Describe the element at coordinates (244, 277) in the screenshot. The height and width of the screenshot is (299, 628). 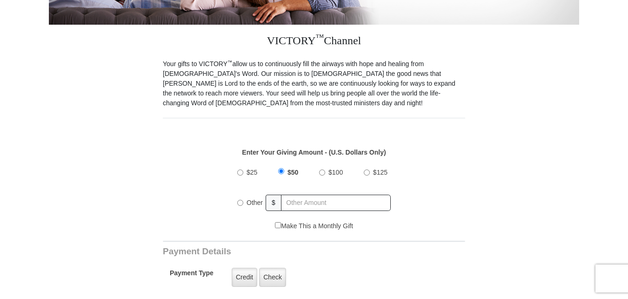
I see `label: Credit` at that location.